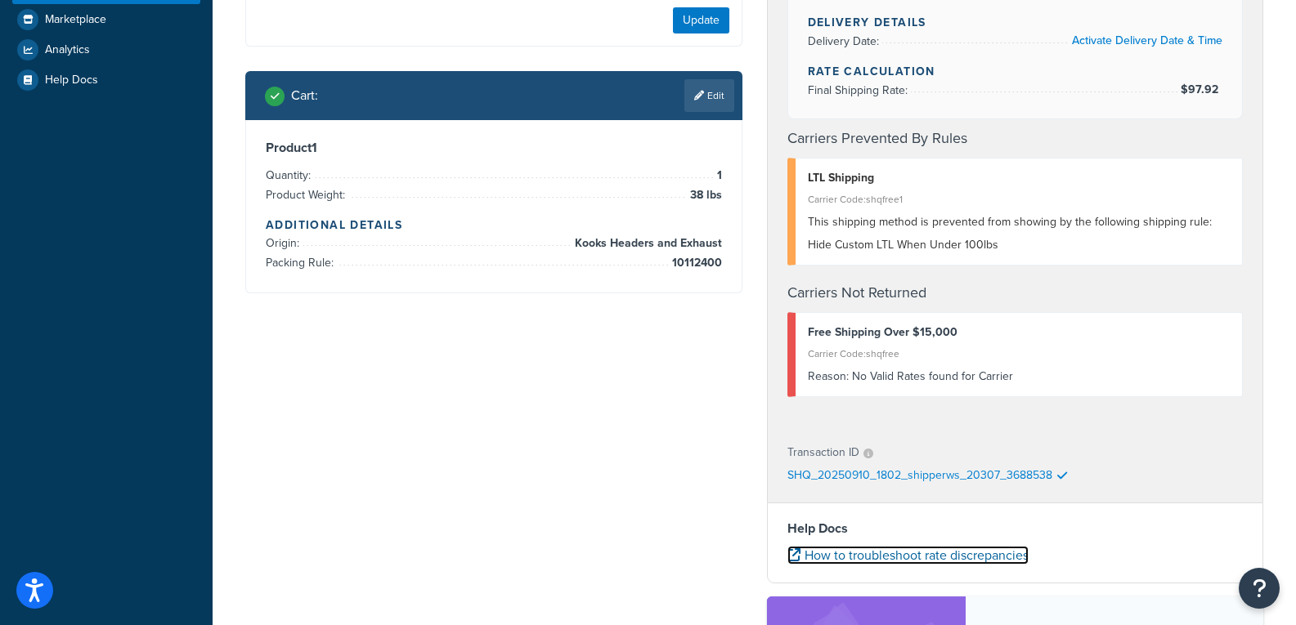 This screenshot has width=1296, height=625. What do you see at coordinates (1201, 89) in the screenshot?
I see `span: $97.92` at bounding box center [1201, 89].